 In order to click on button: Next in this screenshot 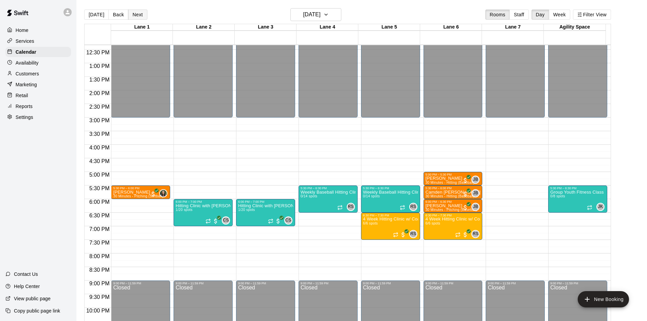, I will do `click(137, 15)`.